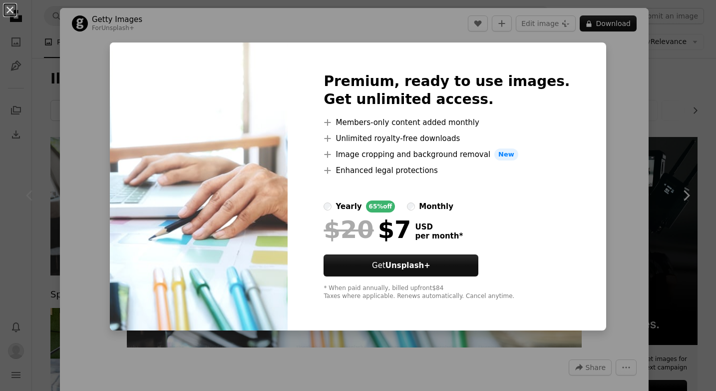  What do you see at coordinates (349, 229) in the screenshot?
I see `span: $20` at bounding box center [349, 229].